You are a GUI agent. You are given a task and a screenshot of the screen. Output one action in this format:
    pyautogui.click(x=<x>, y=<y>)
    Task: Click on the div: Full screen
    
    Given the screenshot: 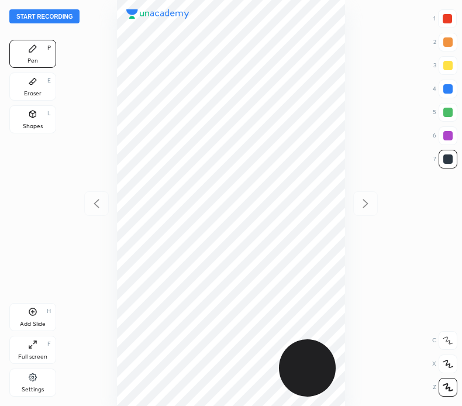 What is the action you would take?
    pyautogui.click(x=33, y=357)
    